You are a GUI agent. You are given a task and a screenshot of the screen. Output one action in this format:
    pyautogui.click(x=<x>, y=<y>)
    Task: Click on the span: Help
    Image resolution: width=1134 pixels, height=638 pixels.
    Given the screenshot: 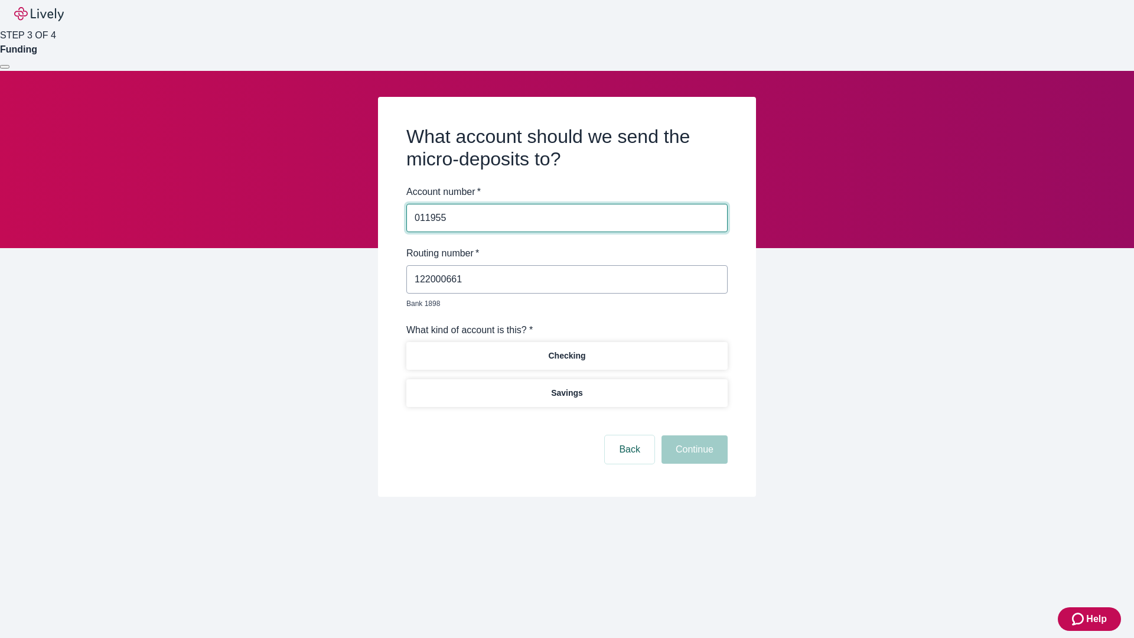 What is the action you would take?
    pyautogui.click(x=1097, y=619)
    